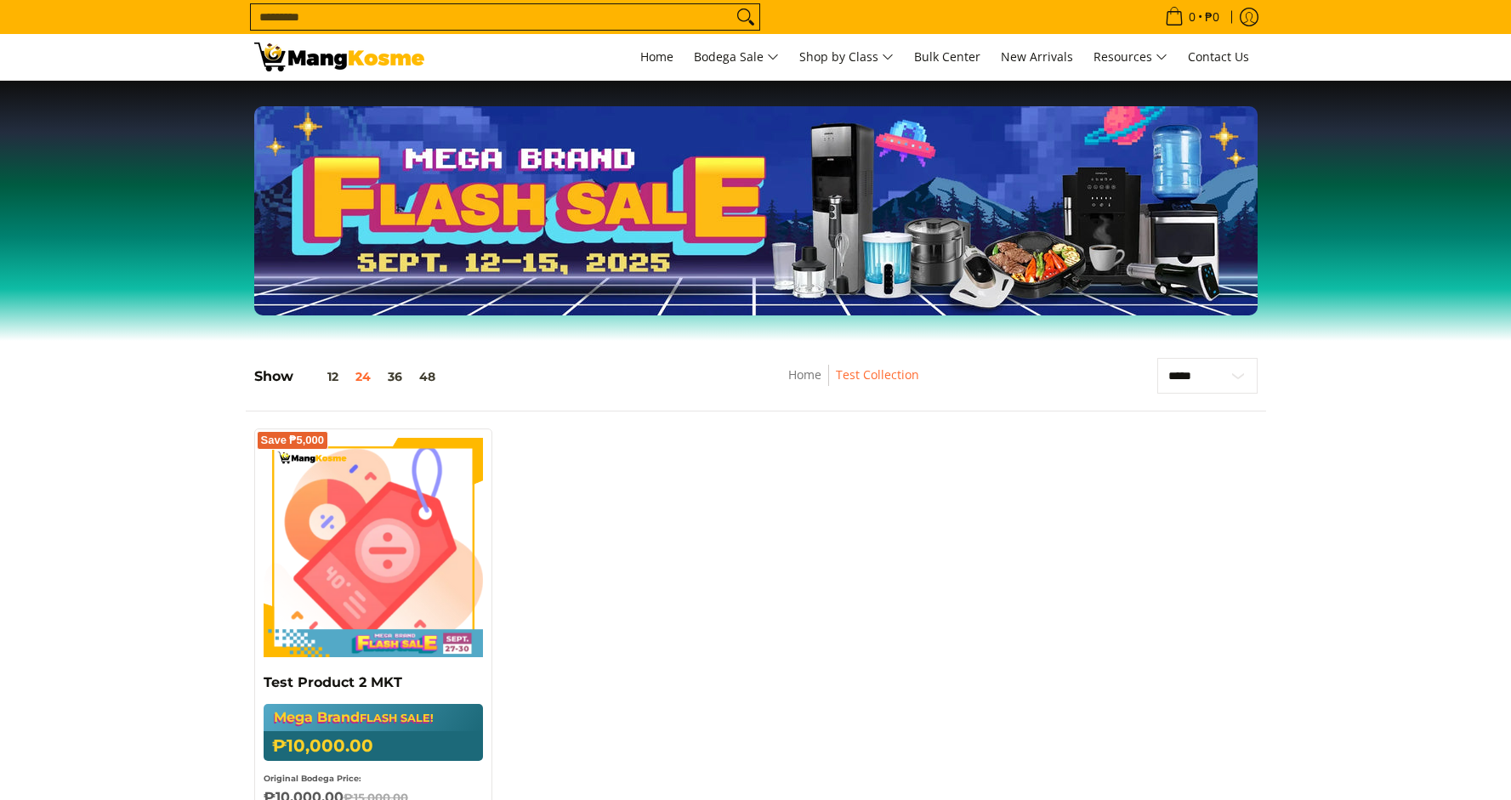 This screenshot has width=1511, height=800. What do you see at coordinates (854, 384) in the screenshot?
I see `nav: Breadcrumbs` at bounding box center [854, 384].